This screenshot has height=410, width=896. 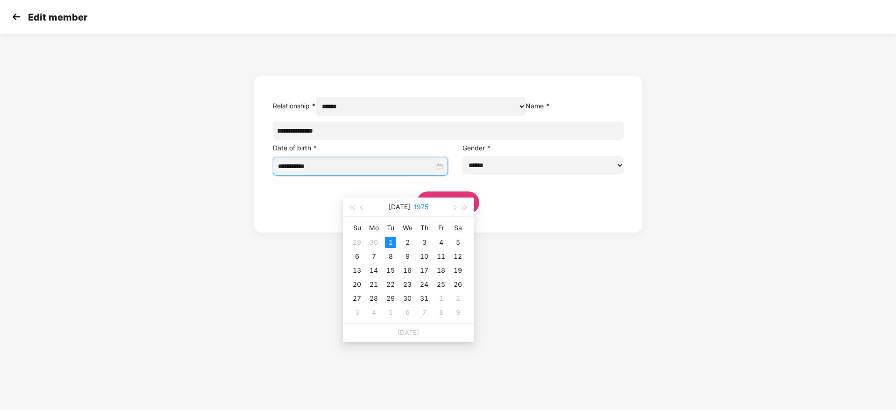 I want to click on div: 26, so click(x=458, y=284).